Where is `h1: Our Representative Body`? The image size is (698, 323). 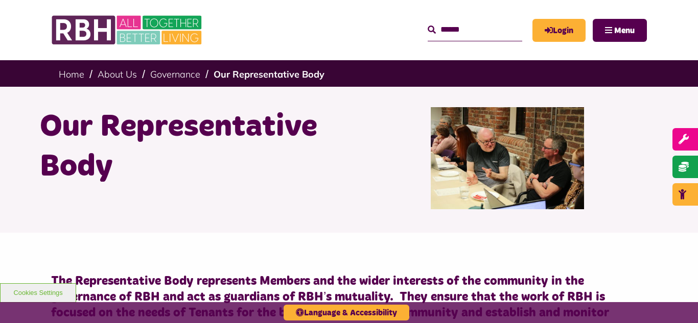 h1: Our Representative Body is located at coordinates (191, 147).